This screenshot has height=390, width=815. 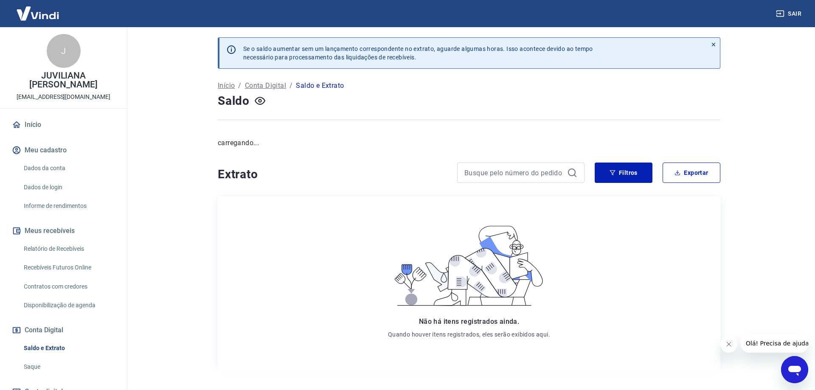 I want to click on h4: Extrato, so click(x=333, y=175).